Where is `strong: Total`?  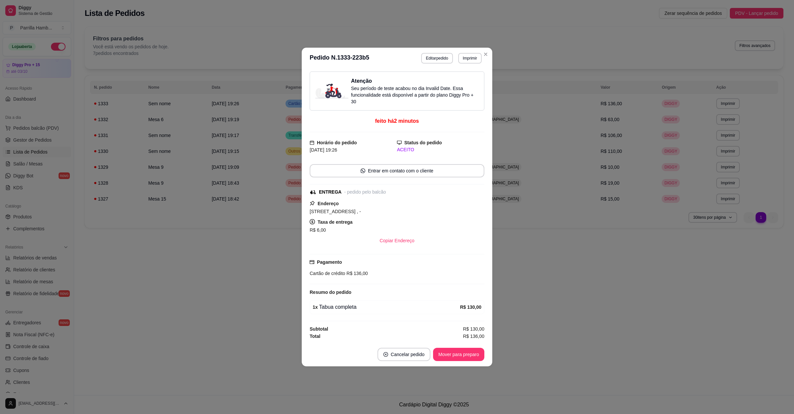
strong: Total is located at coordinates (315, 336).